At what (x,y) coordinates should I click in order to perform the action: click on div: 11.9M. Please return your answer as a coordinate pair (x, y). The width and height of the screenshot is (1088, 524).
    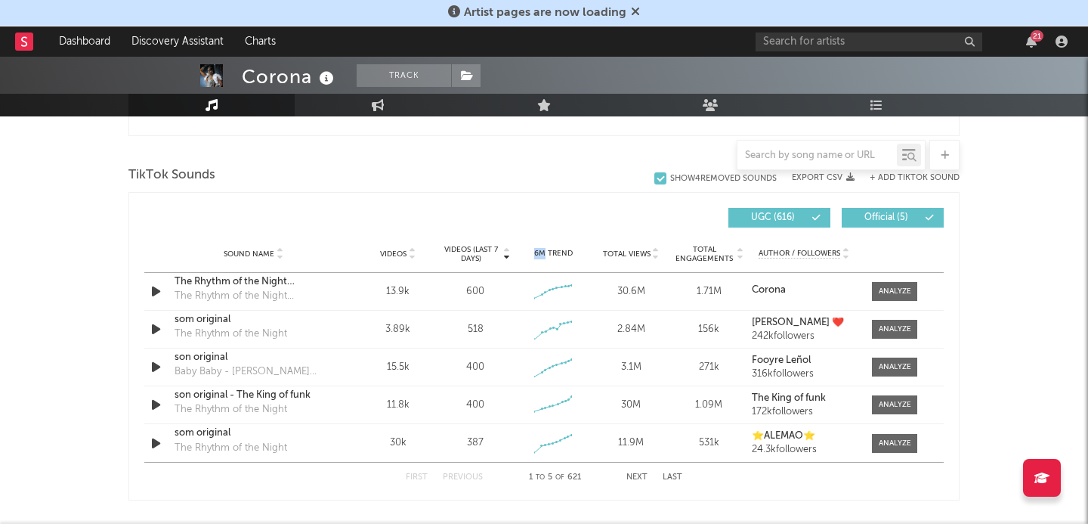
    Looking at the image, I should click on (631, 443).